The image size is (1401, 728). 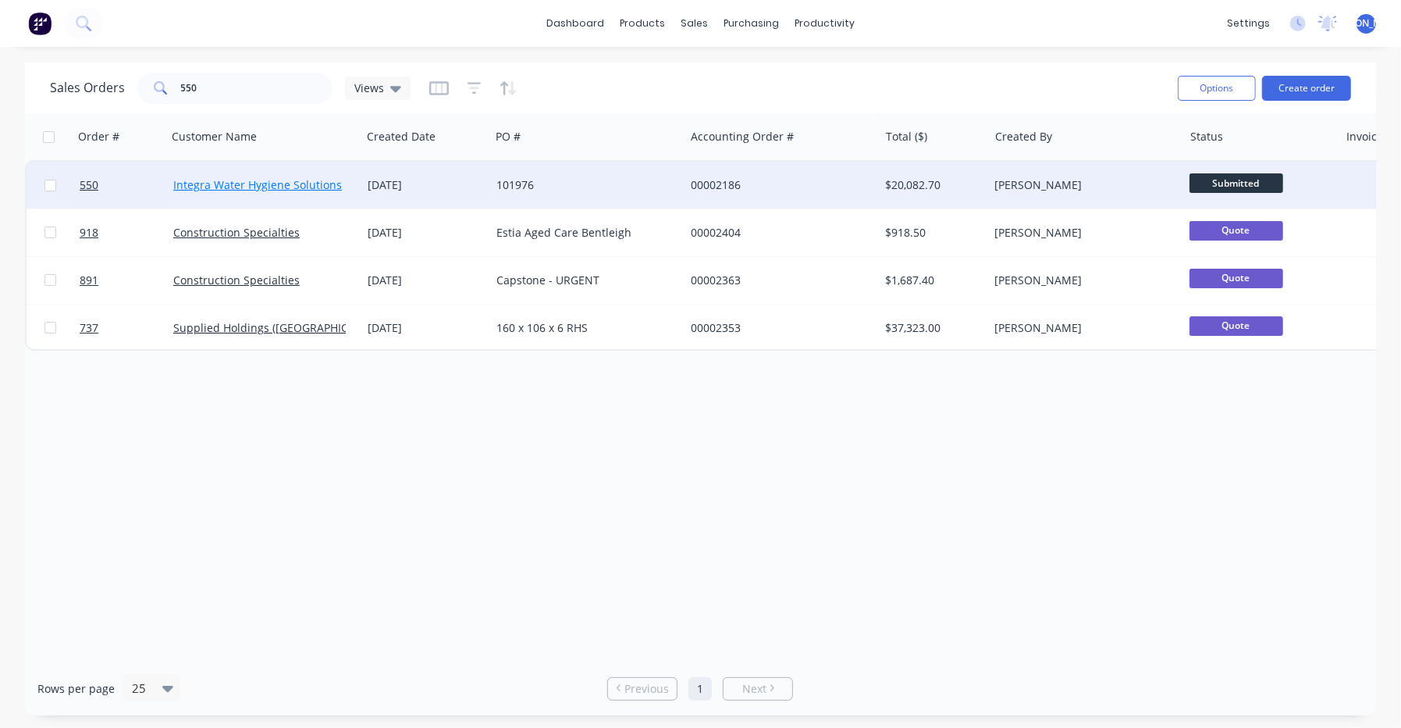 I want to click on div: Customer Name, so click(x=214, y=137).